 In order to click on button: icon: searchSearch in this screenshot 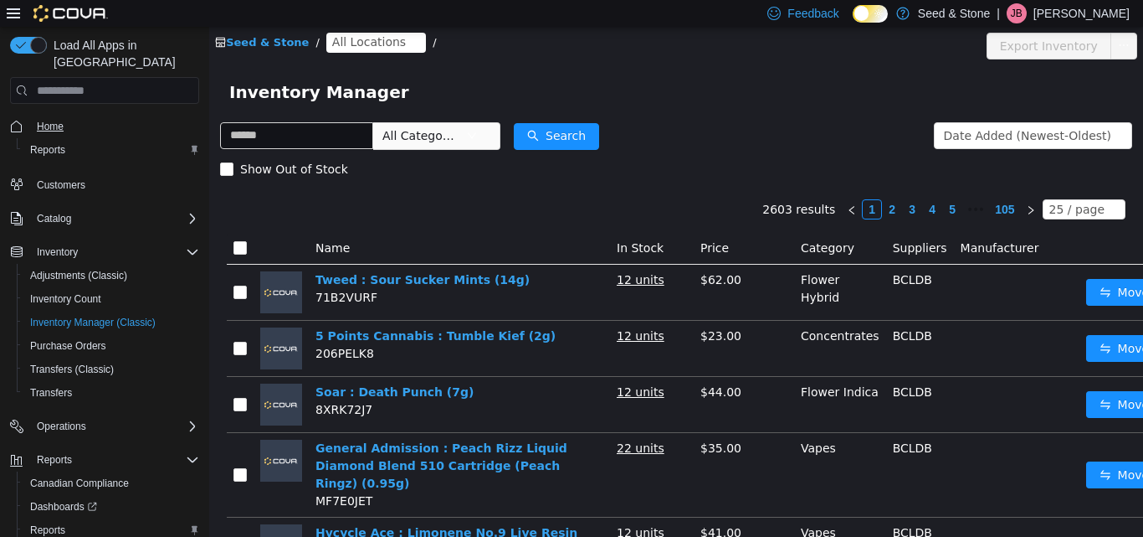, I will do `click(347, 110)`.